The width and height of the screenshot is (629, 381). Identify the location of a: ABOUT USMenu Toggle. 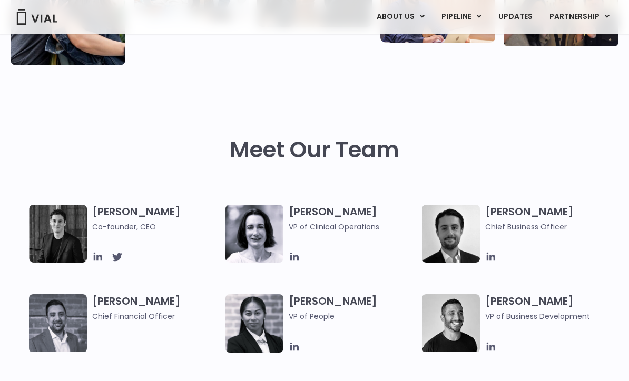
(400, 17).